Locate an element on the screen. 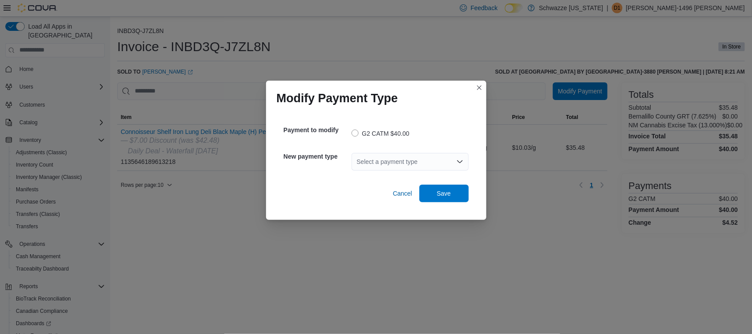 The height and width of the screenshot is (334, 752). span: Save is located at coordinates (444, 193).